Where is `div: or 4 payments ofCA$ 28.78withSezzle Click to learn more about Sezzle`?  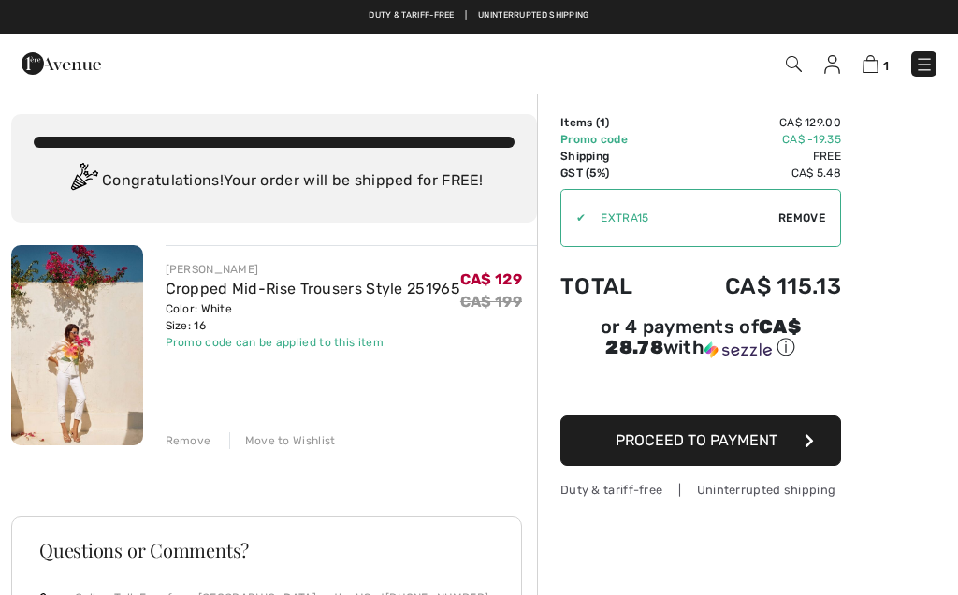 div: or 4 payments ofCA$ 28.78withSezzle Click to learn more about Sezzle is located at coordinates (700, 342).